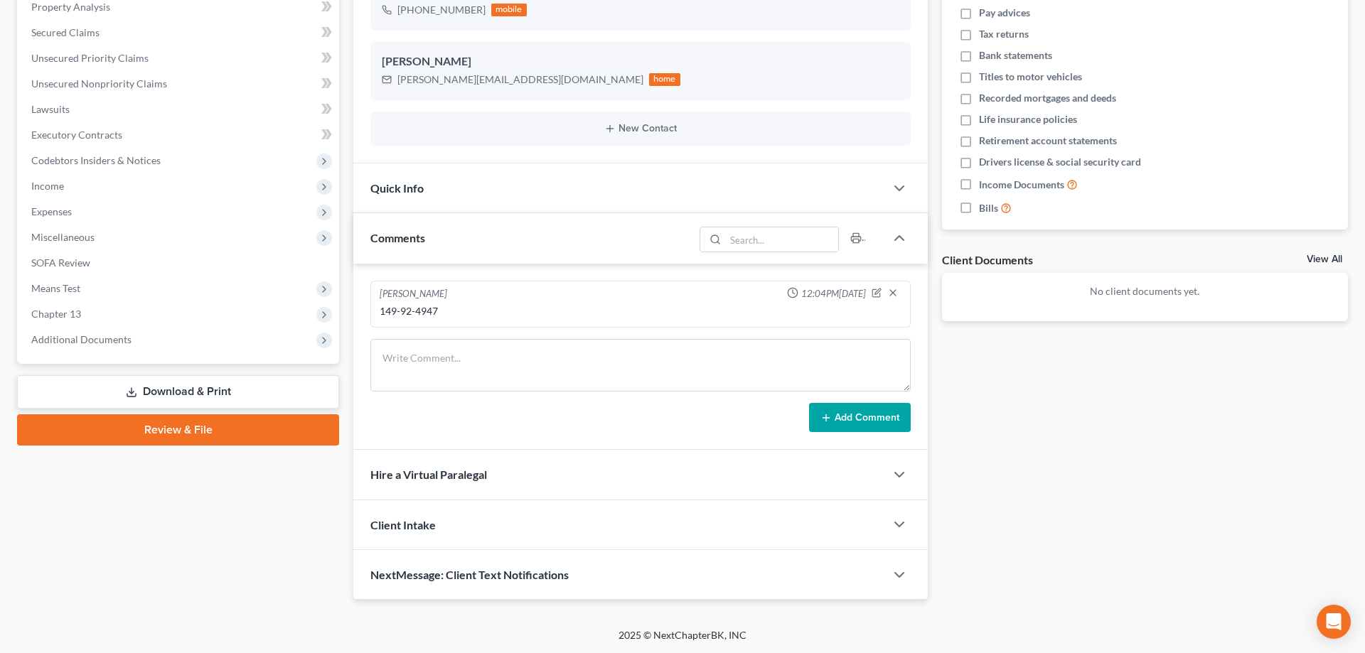  What do you see at coordinates (56, 314) in the screenshot?
I see `span: Chapter 13` at bounding box center [56, 314].